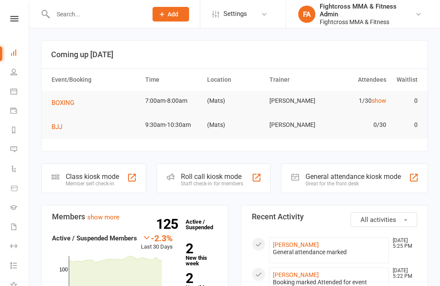 This screenshot has width=440, height=286. Describe the element at coordinates (172, 79) in the screenshot. I see `th: Time` at that location.